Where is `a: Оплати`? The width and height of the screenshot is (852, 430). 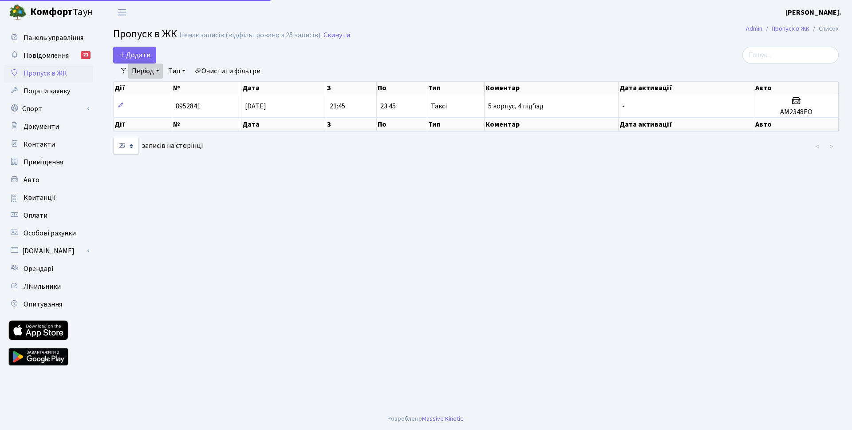
a: Оплати is located at coordinates (49, 215).